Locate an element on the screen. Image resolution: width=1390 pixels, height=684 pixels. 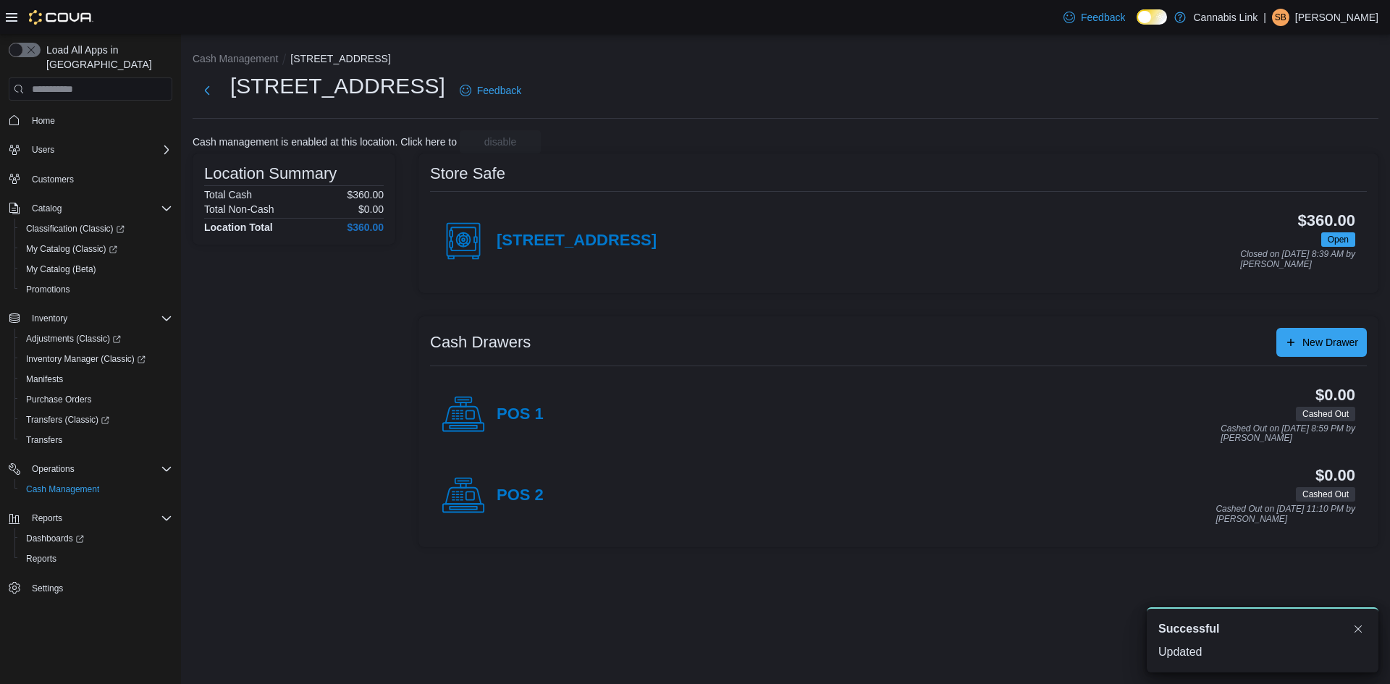
span: Inventory Manager (Classic) is located at coordinates (96, 359).